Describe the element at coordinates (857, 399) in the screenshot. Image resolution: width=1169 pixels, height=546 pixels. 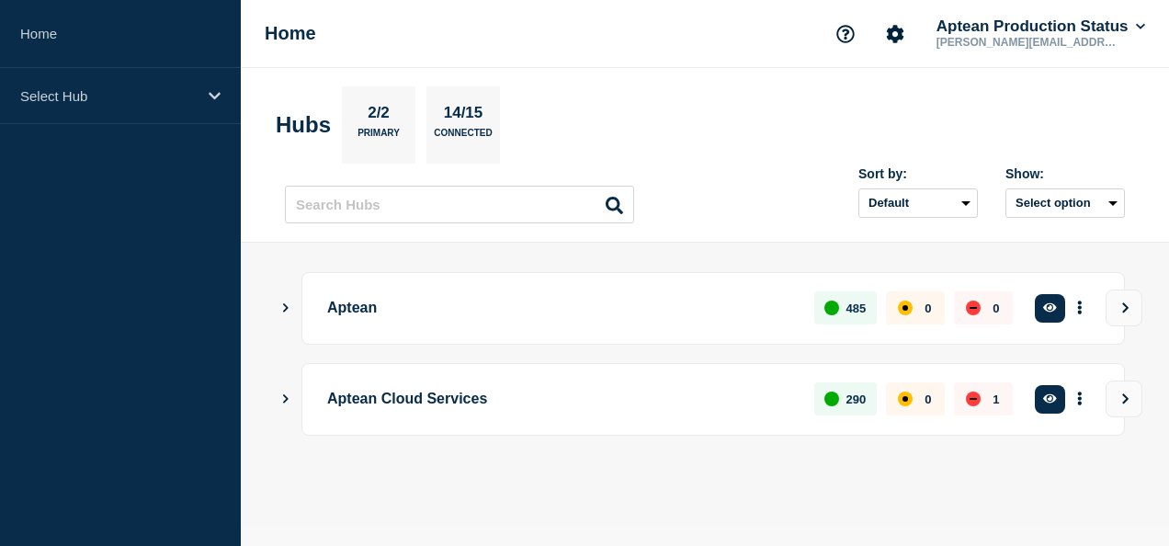
I see `p: 290` at that location.